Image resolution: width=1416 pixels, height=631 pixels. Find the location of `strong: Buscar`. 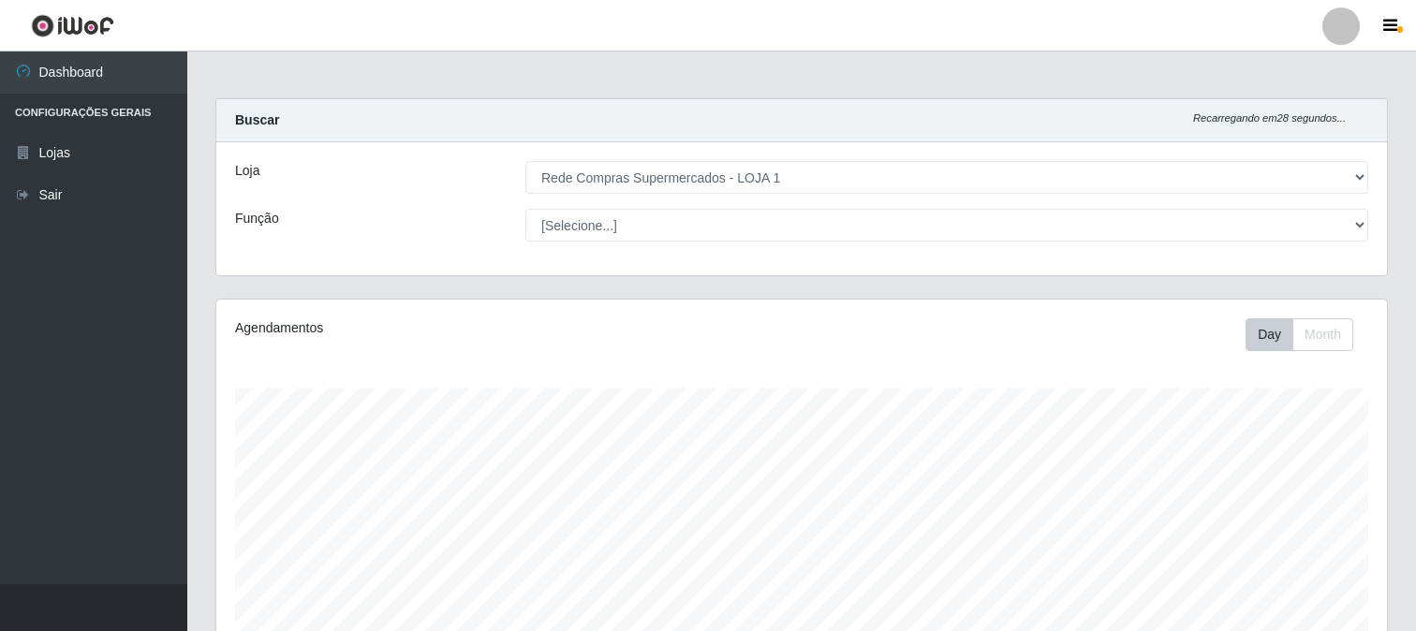

strong: Buscar is located at coordinates (257, 120).